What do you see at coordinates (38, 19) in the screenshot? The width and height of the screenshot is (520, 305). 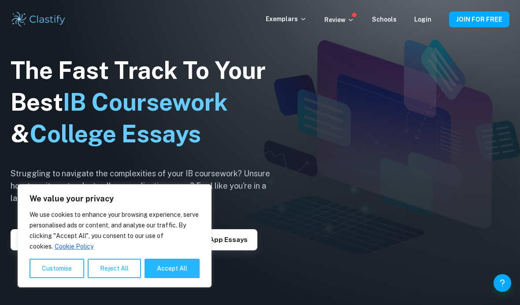 I see `img: Clastify logo` at bounding box center [38, 19].